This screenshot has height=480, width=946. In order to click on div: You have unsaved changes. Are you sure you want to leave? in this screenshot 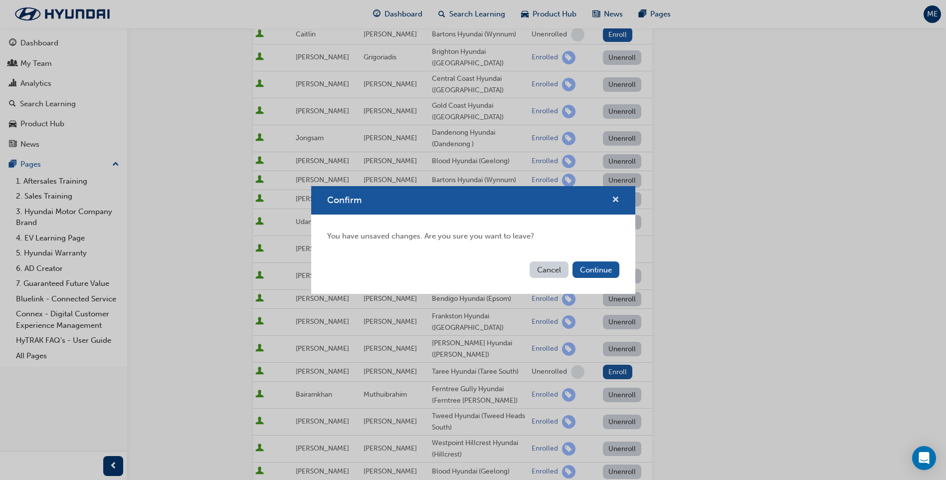, I will do `click(473, 236)`.